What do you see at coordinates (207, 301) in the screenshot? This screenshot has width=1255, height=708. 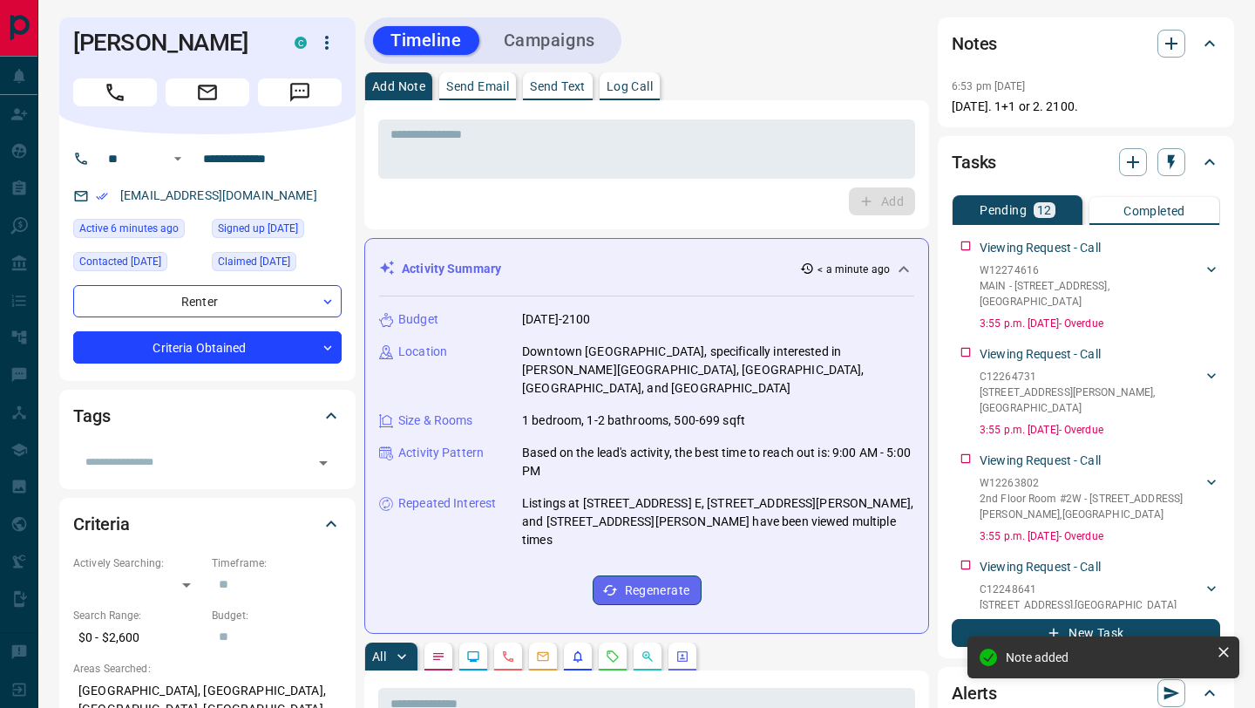 I see `div: Renter` at bounding box center [207, 301].